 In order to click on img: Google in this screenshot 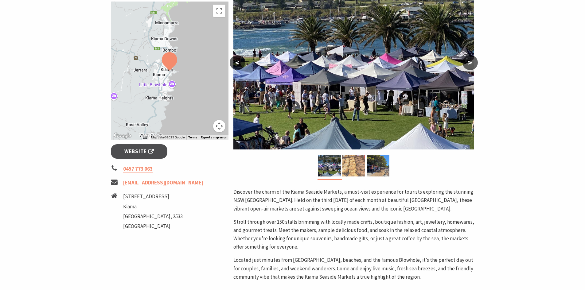, I will do `click(123, 136)`.